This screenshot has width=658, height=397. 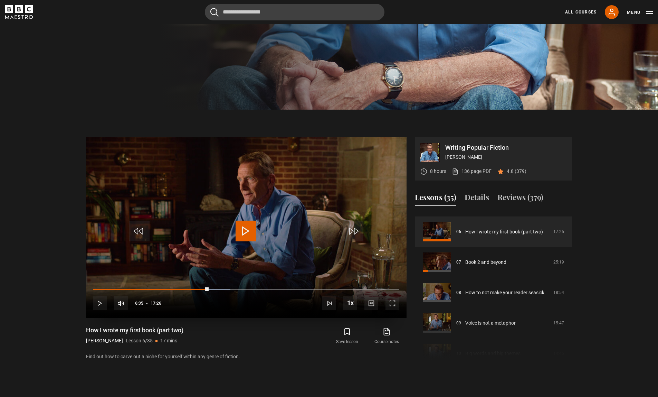 What do you see at coordinates (156, 303) in the screenshot?
I see `span: 17:26` at bounding box center [156, 303].